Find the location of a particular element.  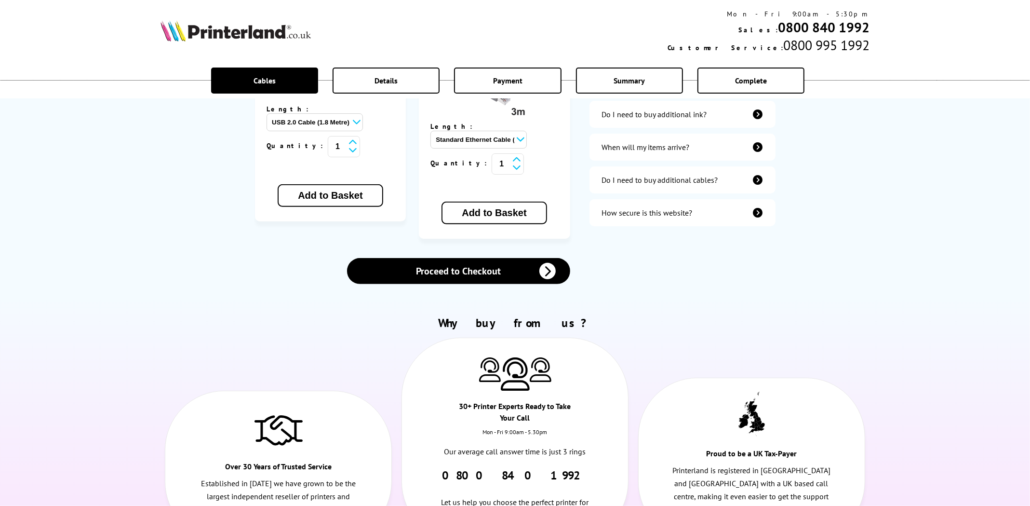

p: Our average call answer time is just 3 rings is located at coordinates (515, 451).